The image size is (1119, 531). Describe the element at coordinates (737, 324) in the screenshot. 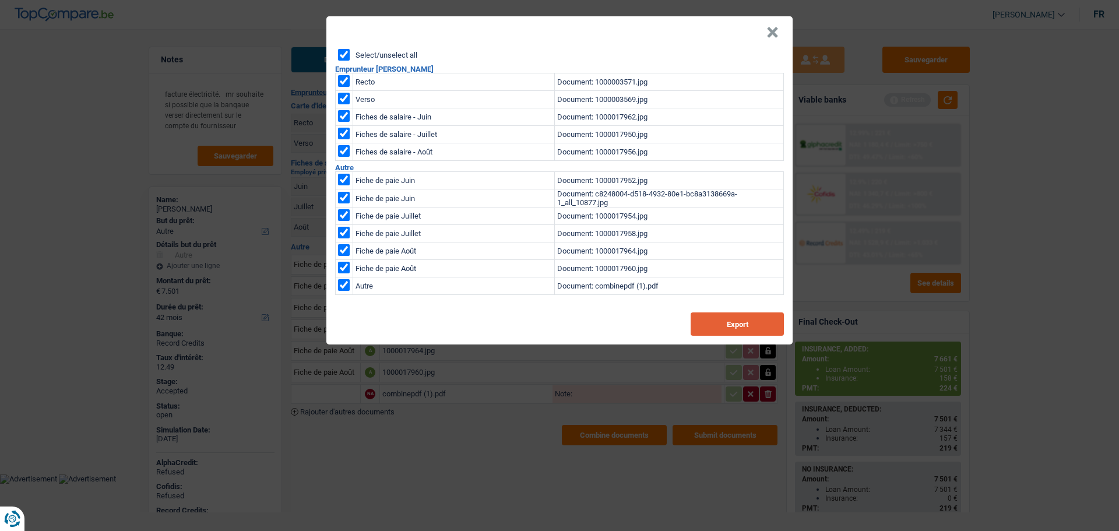

I see `button: Export` at that location.